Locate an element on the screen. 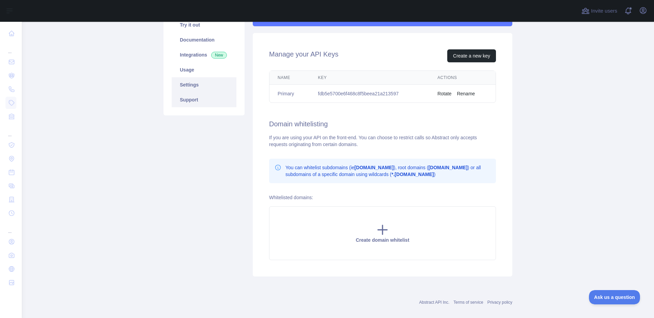 This screenshot has height=318, width=654. td: Primary is located at coordinates (289, 94).